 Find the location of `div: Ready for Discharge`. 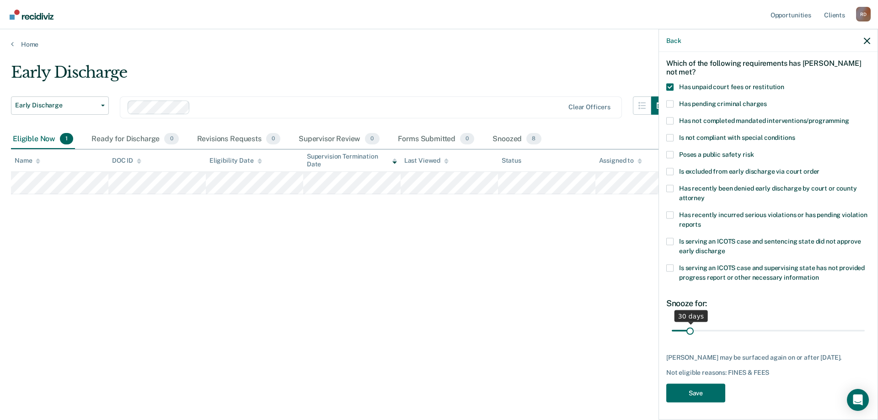

div: Ready for Discharge is located at coordinates (135, 140).